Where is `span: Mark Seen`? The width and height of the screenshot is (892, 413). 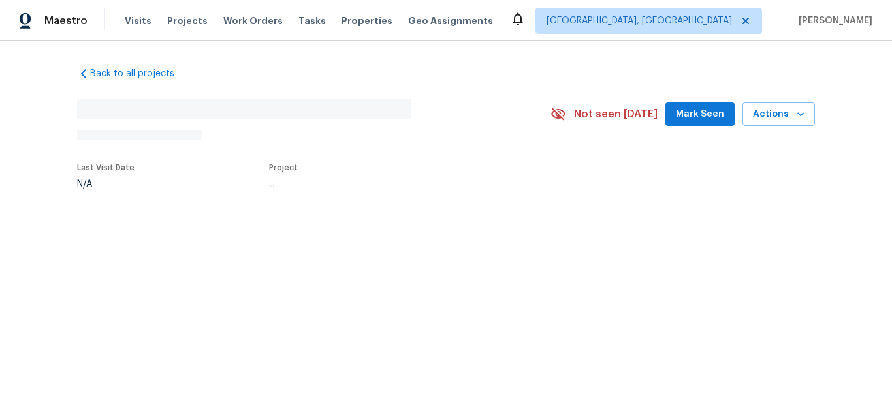 span: Mark Seen is located at coordinates (700, 114).